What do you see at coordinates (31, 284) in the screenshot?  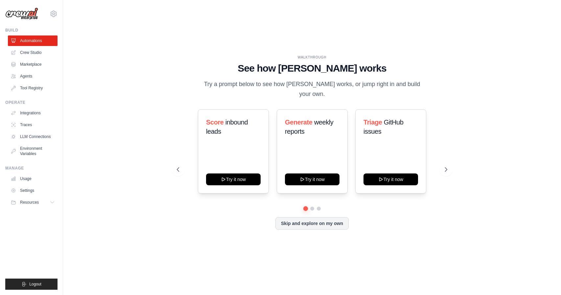 I see `button: Logout` at bounding box center [31, 284].